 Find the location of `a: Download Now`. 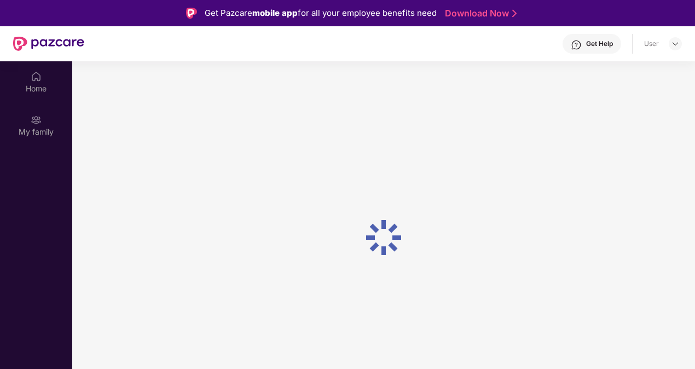

a: Download Now is located at coordinates (479, 13).